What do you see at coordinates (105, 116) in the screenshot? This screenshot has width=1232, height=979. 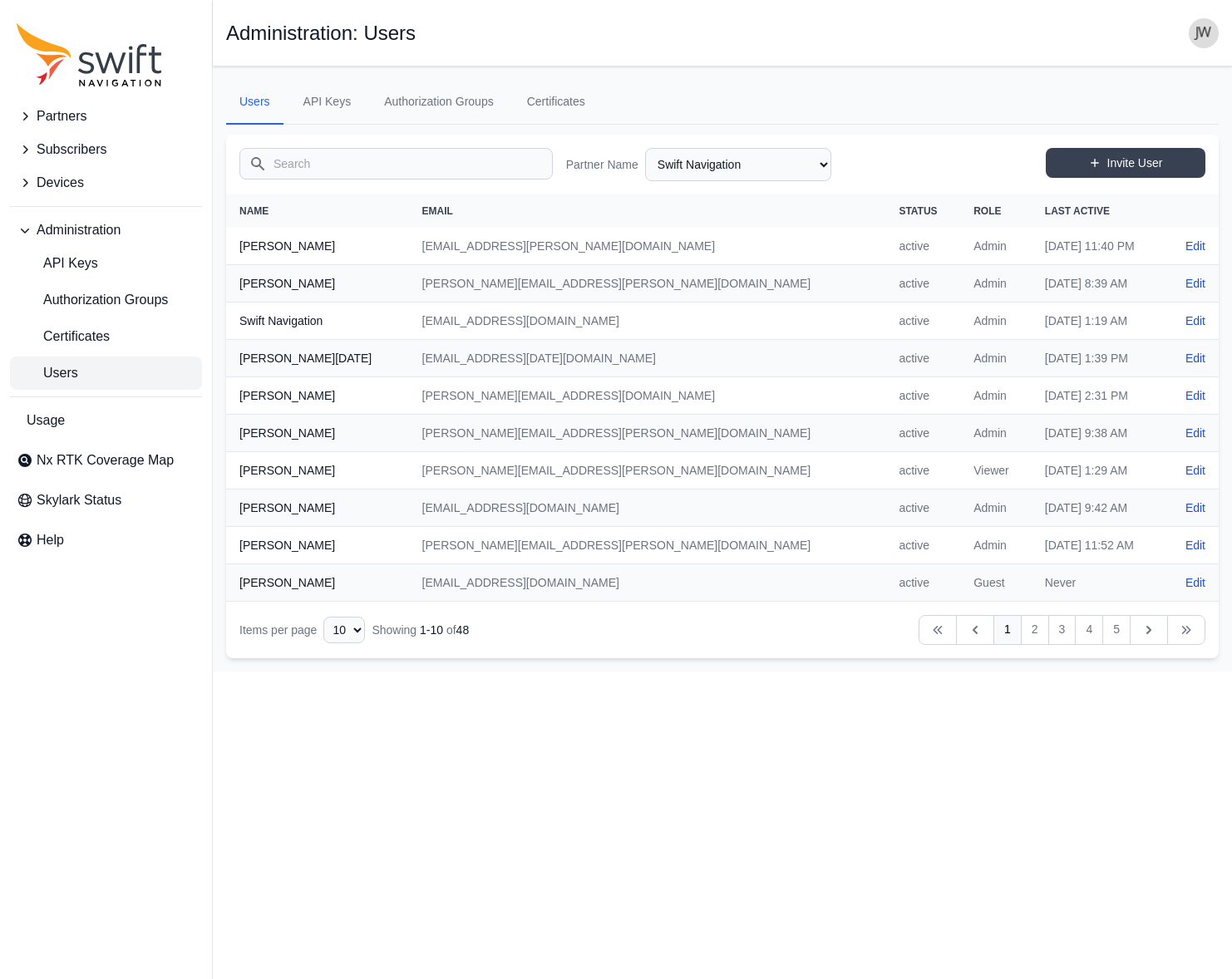 I see `button: Partners` at bounding box center [105, 116].